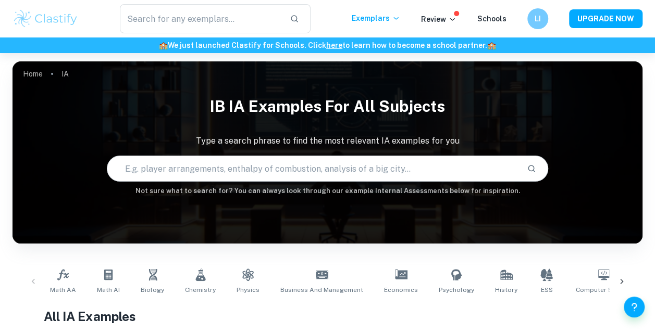  I want to click on a: here, so click(334, 45).